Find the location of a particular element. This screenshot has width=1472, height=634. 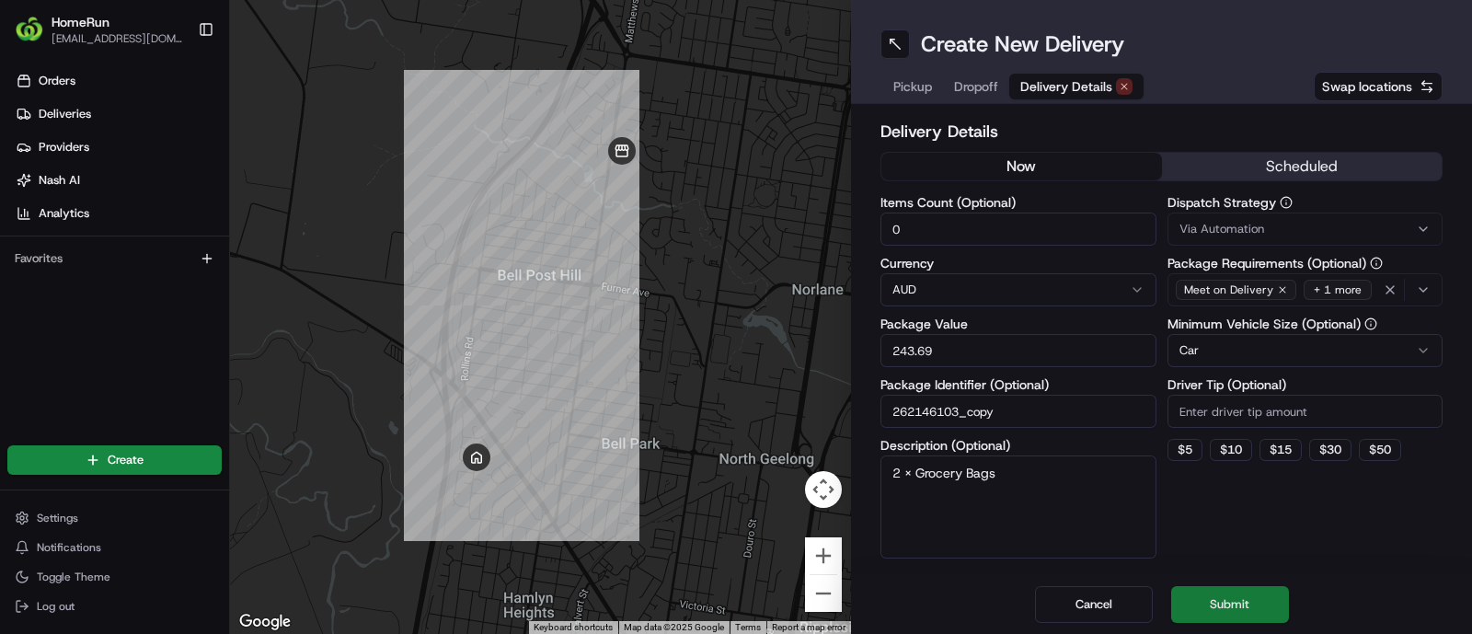

button: scheduled is located at coordinates (1301, 166).